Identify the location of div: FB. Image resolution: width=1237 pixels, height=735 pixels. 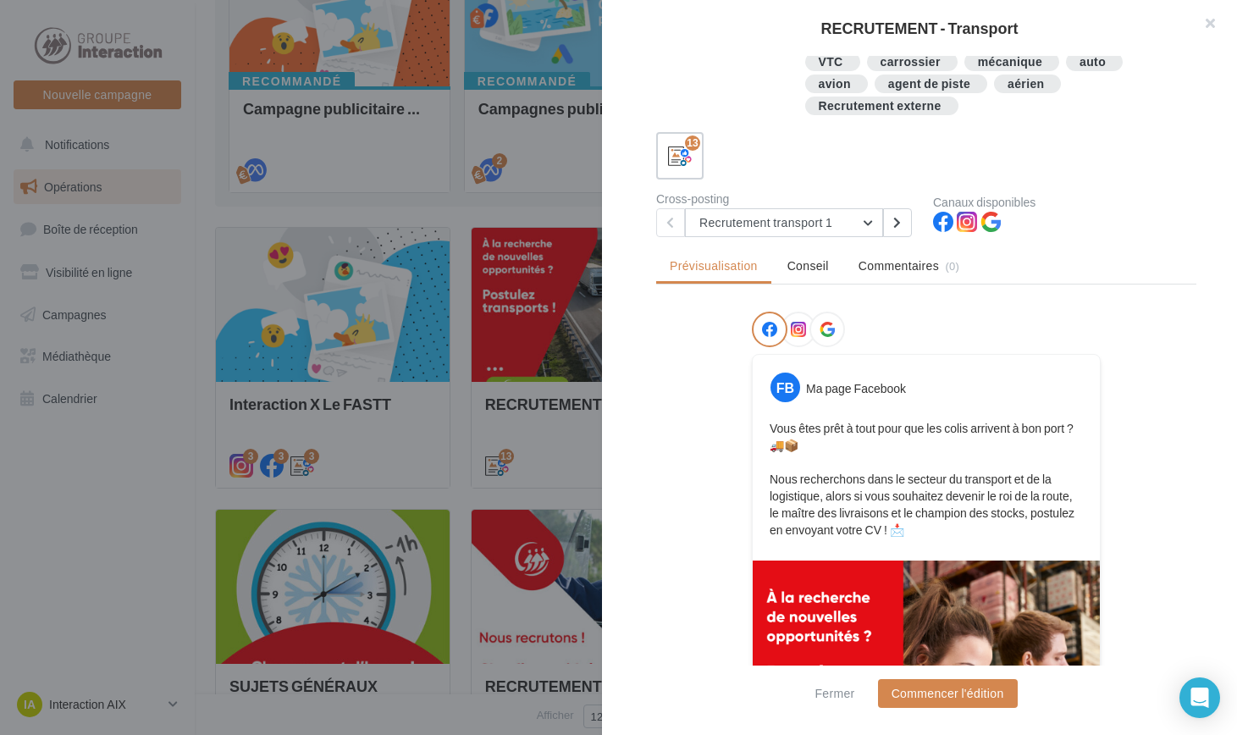
(785, 387).